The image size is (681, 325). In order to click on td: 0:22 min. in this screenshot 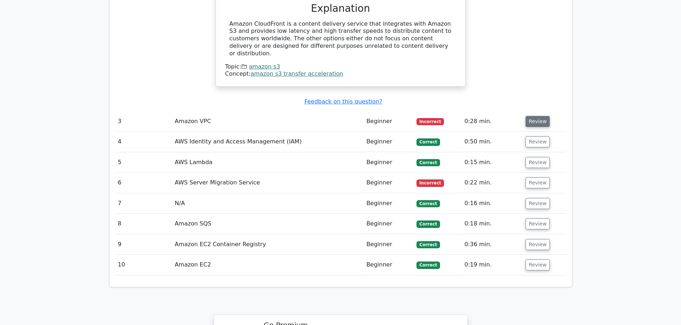, I will do `click(492, 183)`.